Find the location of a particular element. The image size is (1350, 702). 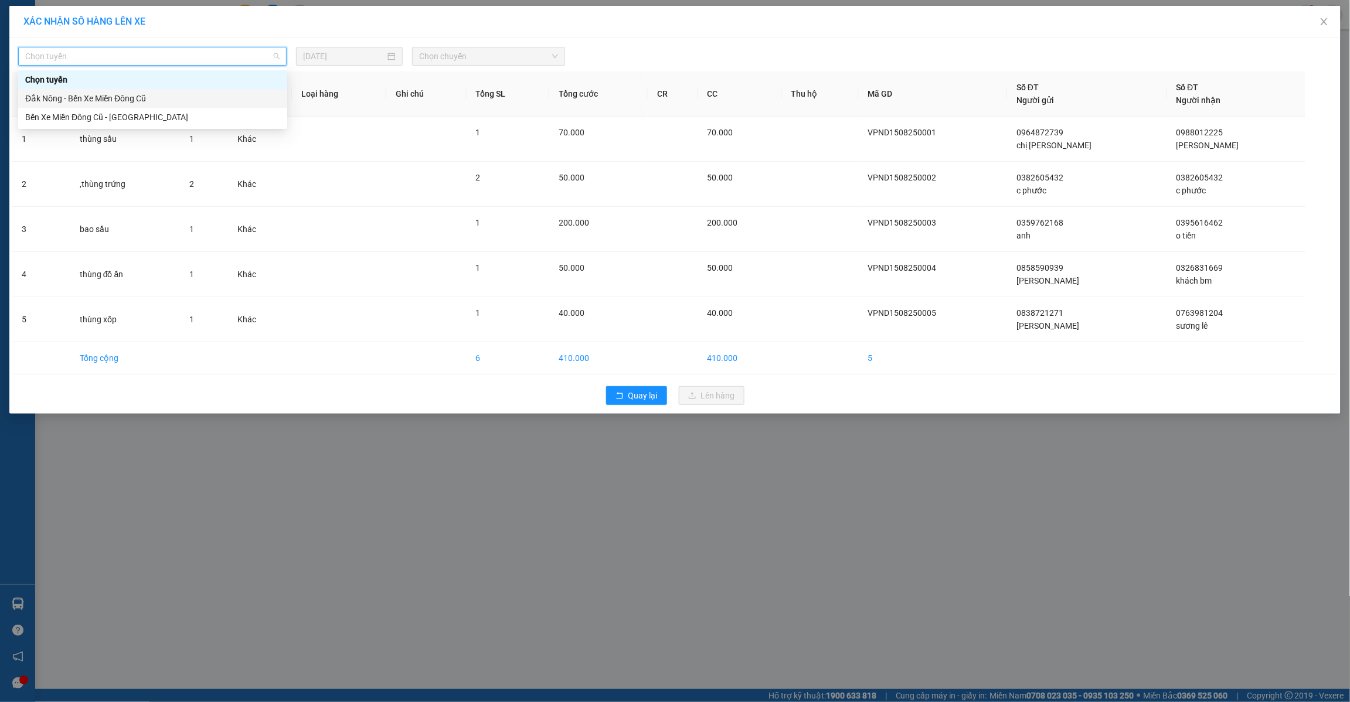

input: 15/08/2025 is located at coordinates (344, 56).